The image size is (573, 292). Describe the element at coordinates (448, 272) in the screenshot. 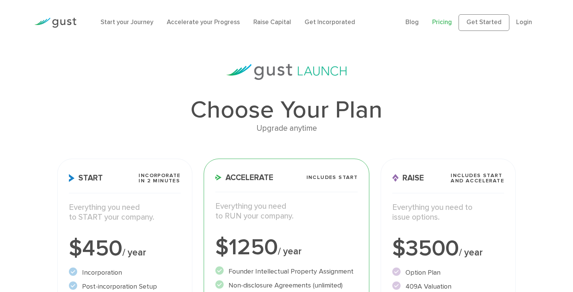

I see `li: Option Plan` at that location.